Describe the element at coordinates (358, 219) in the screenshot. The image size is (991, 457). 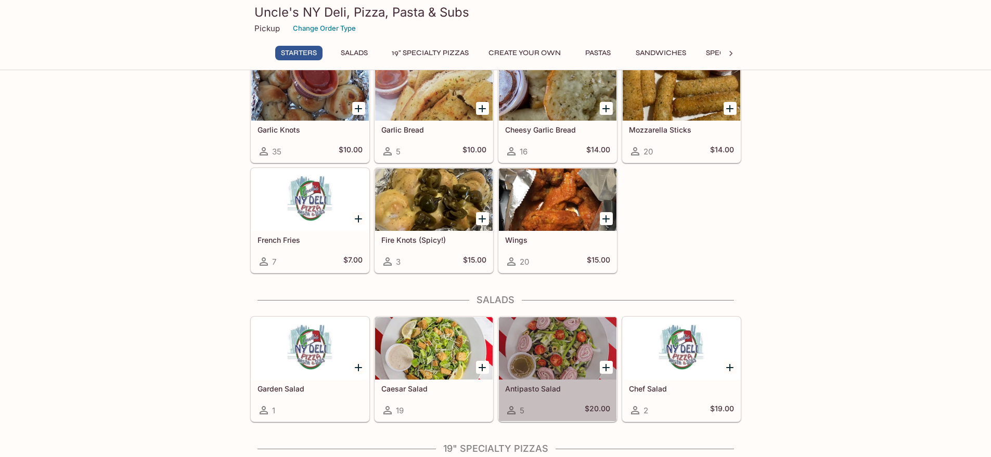
I see `button: Add French Fries` at that location.